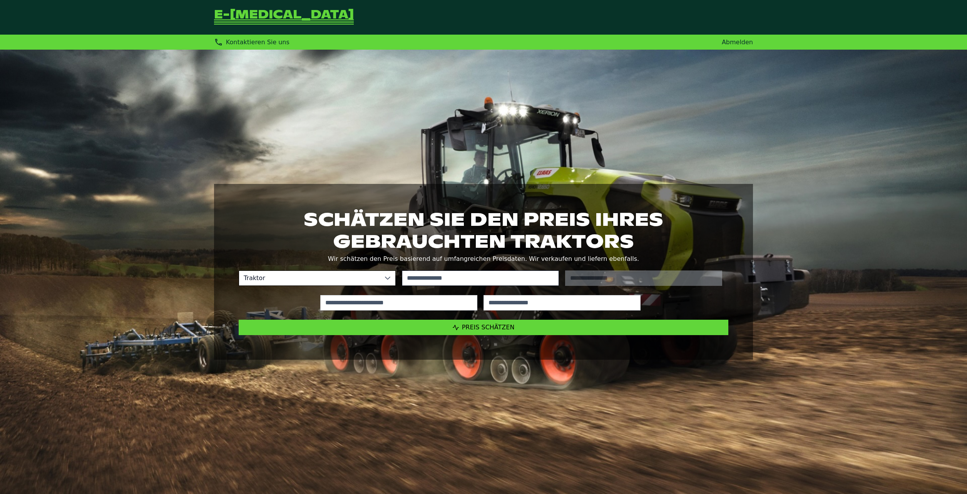  Describe the element at coordinates (252, 42) in the screenshot. I see `div: Kontaktieren Sie uns` at that location.